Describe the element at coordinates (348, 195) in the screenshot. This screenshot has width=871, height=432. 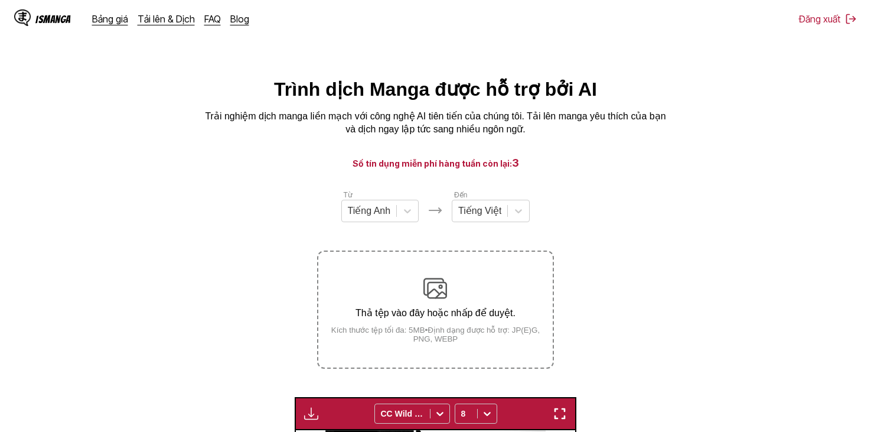
I see `label: Từ` at that location.